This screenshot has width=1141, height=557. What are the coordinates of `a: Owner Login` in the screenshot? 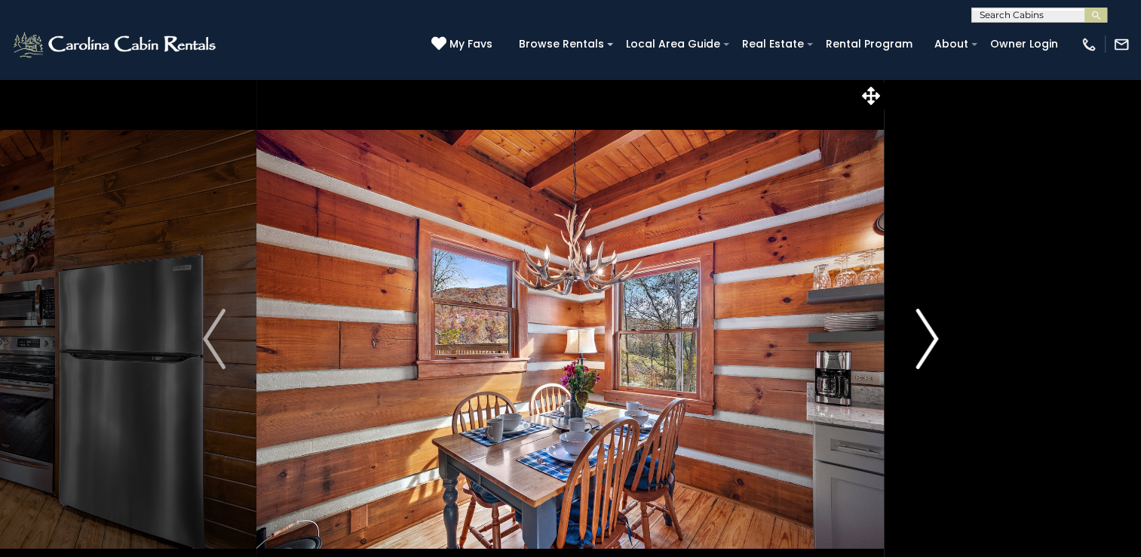 It's located at (1024, 44).